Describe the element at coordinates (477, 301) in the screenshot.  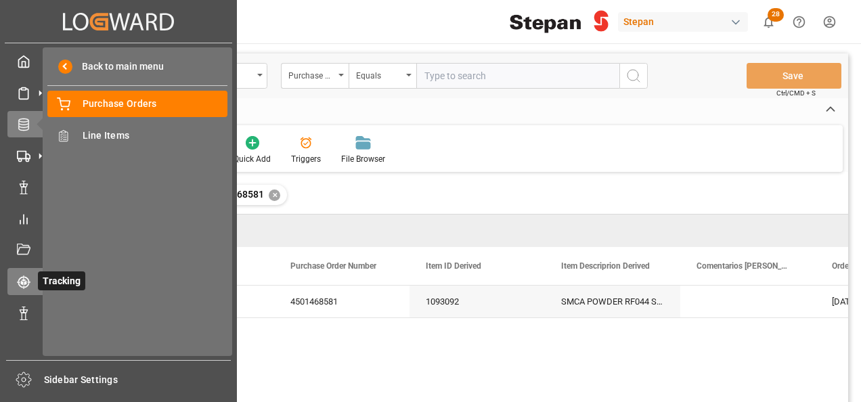
I see `div: 1093092` at that location.